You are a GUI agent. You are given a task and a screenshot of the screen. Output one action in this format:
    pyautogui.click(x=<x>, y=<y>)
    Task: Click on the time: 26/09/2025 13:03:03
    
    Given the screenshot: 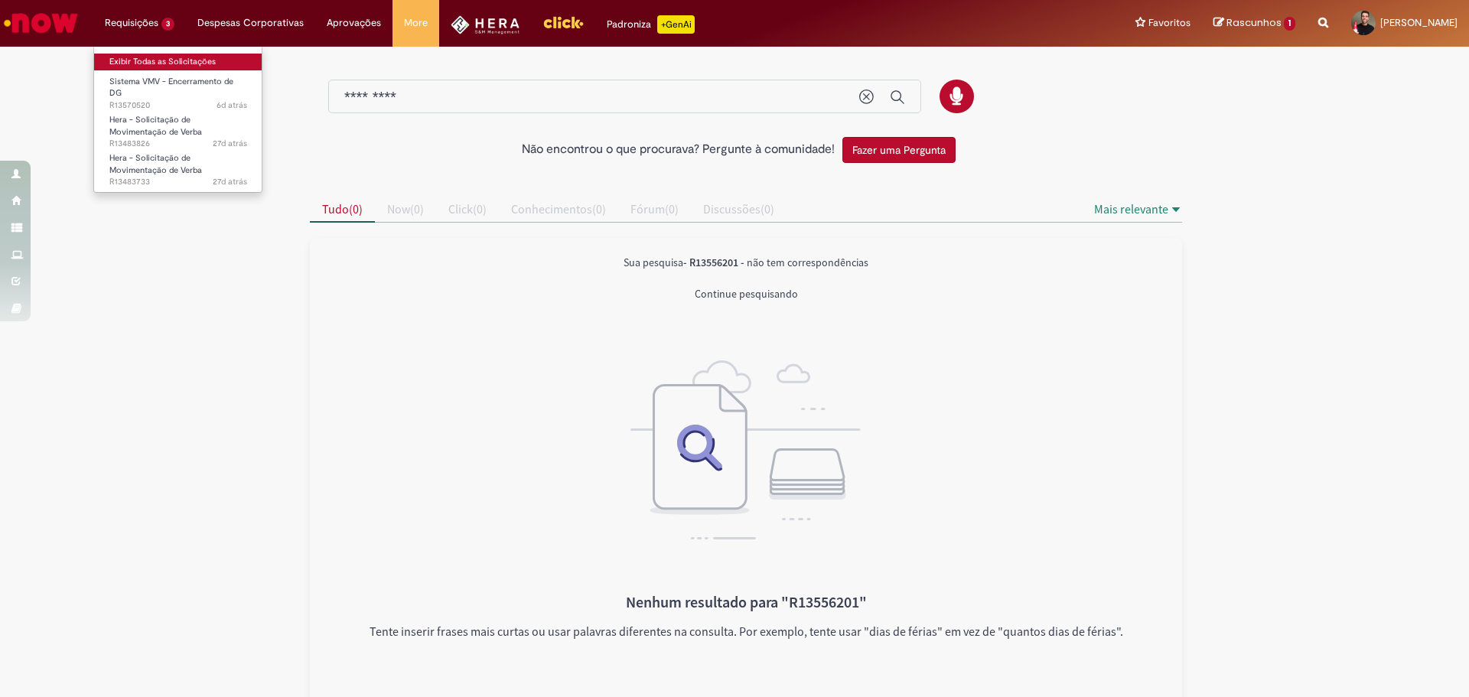 What is the action you would take?
    pyautogui.click(x=232, y=105)
    